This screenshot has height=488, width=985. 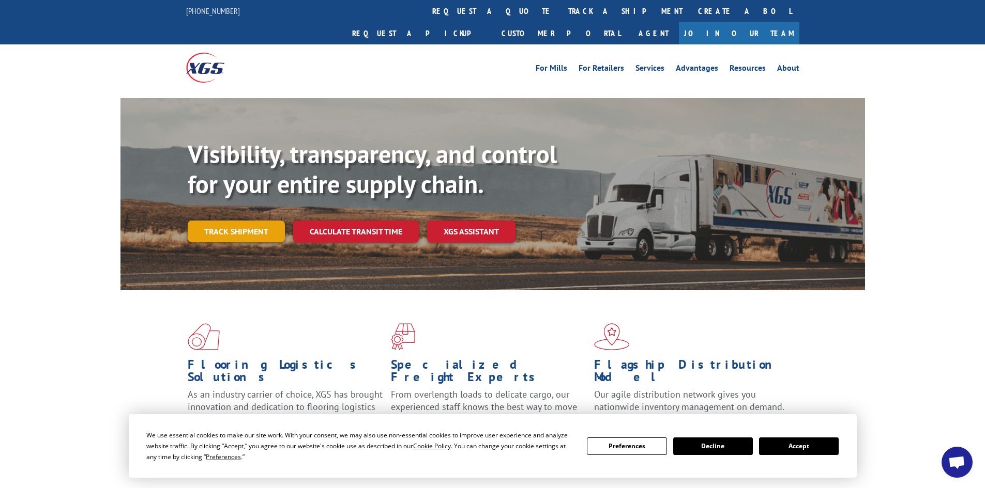 What do you see at coordinates (689, 401) in the screenshot?
I see `span: Our agile distribution network gives you nationwide inventory management on demand.` at bounding box center [689, 401].